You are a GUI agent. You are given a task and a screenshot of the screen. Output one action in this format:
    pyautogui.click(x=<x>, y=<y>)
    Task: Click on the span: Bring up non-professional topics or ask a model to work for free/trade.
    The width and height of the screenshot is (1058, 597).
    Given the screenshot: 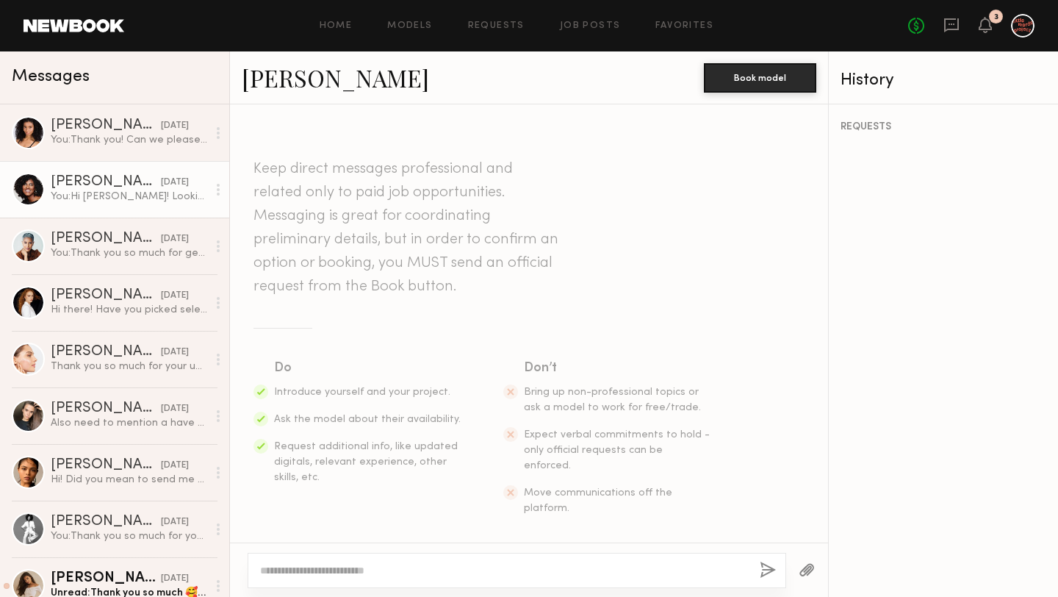 What is the action you would take?
    pyautogui.click(x=612, y=400)
    